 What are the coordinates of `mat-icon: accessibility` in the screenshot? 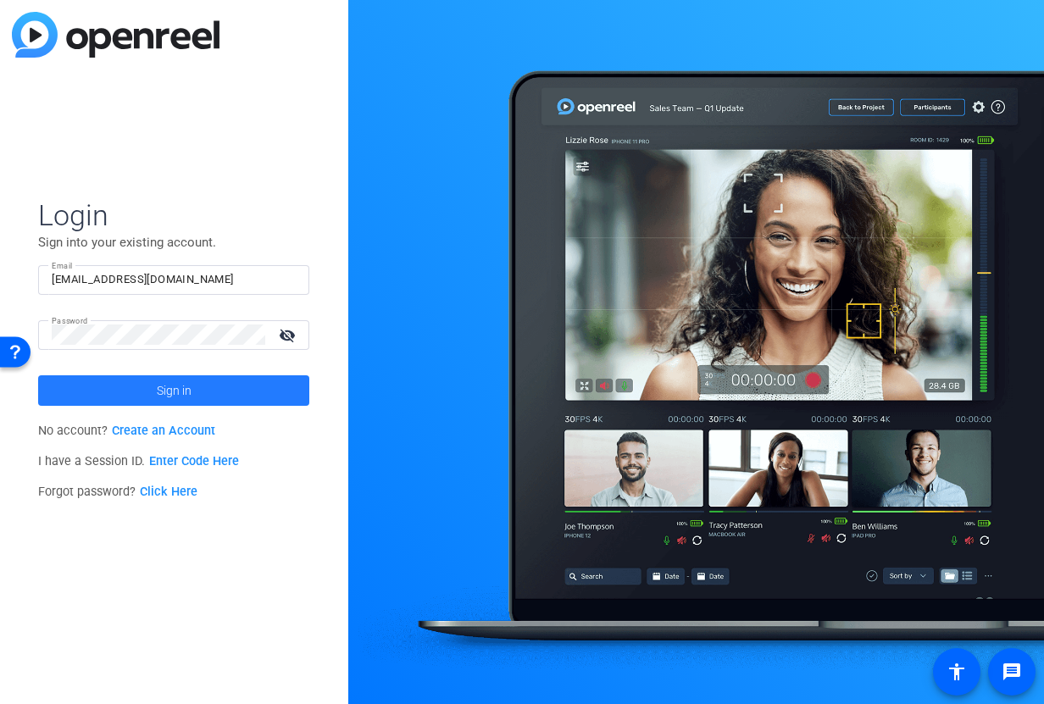 It's located at (956, 672).